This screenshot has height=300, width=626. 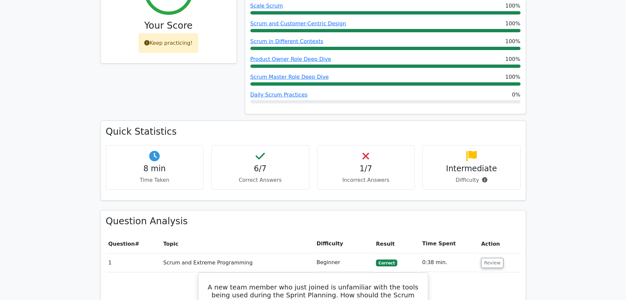 I want to click on a: Scrum and Customer-Centric Design, so click(x=299, y=23).